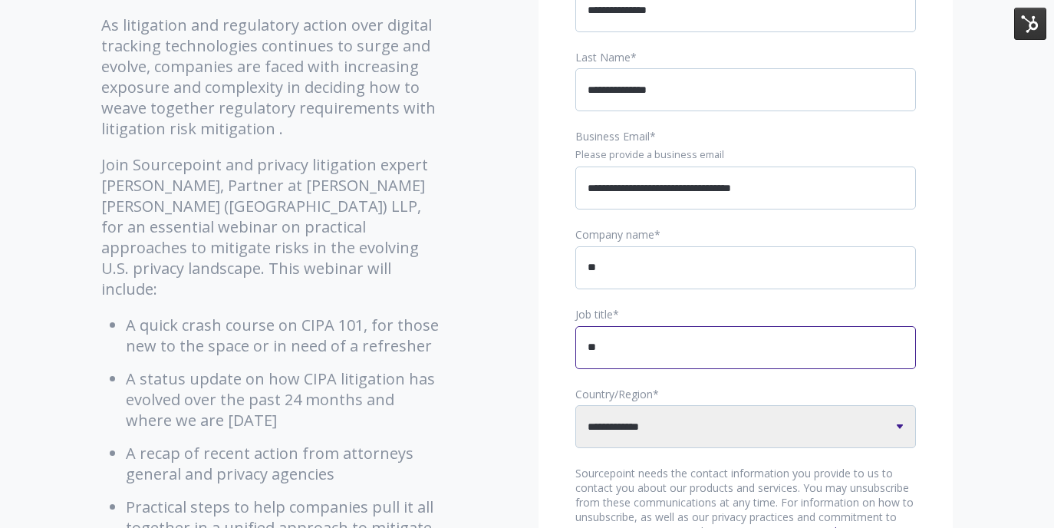  Describe the element at coordinates (284, 335) in the screenshot. I see `li: A quick crash course on CIPA 101, for those new to the space or in need of a refresher` at that location.